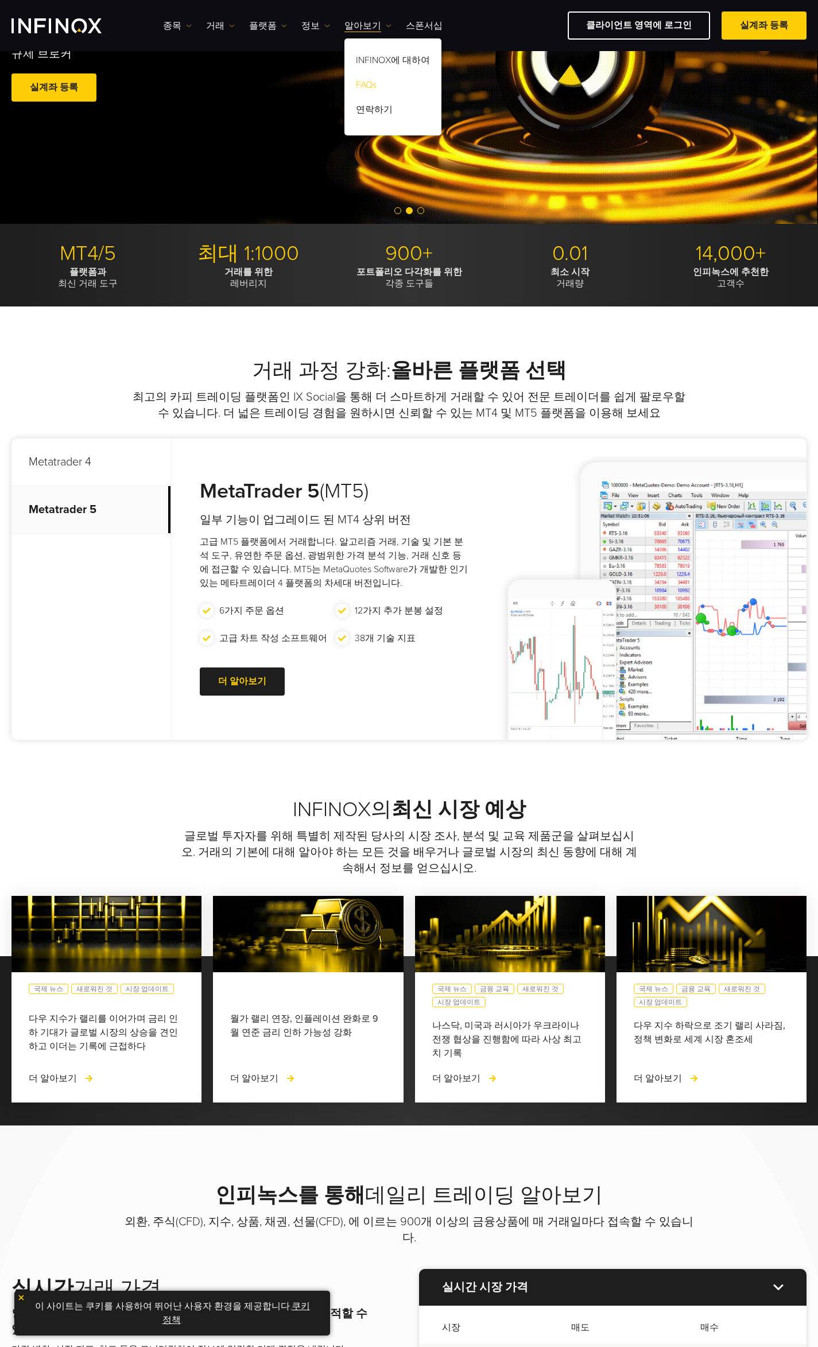 The height and width of the screenshot is (1347, 818). I want to click on h2: 거래 과정 강화:, so click(408, 371).